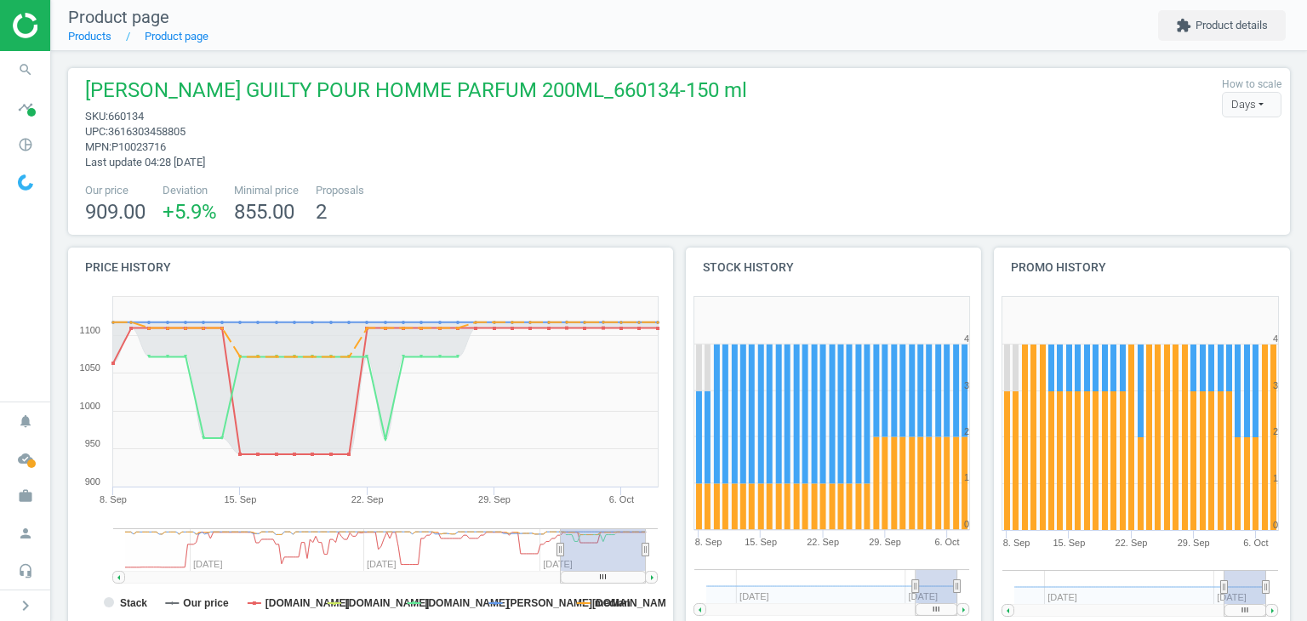 The width and height of the screenshot is (1307, 621). Describe the element at coordinates (26, 182) in the screenshot. I see `img: wGWNvw8QSZomAAAAABJRU5ErkJggg==` at that location.